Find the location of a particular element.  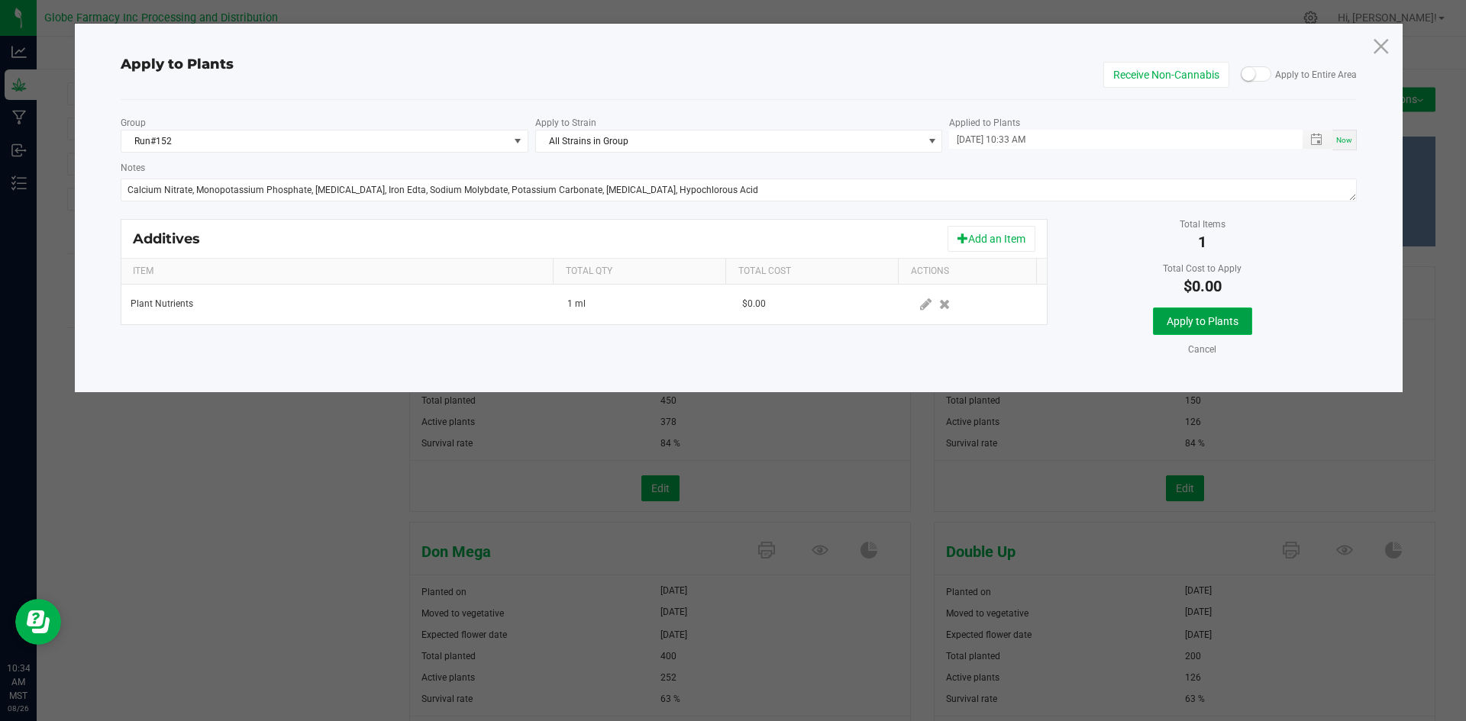

span: Toggle popup is located at coordinates (1317, 139).